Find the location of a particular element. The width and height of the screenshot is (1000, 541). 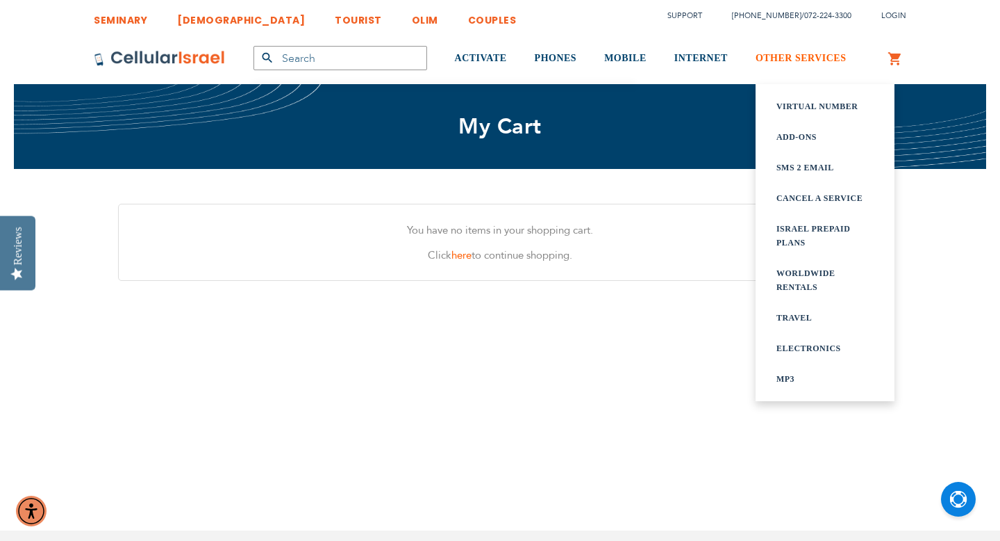

a: SMS 2 Email is located at coordinates (825, 167).